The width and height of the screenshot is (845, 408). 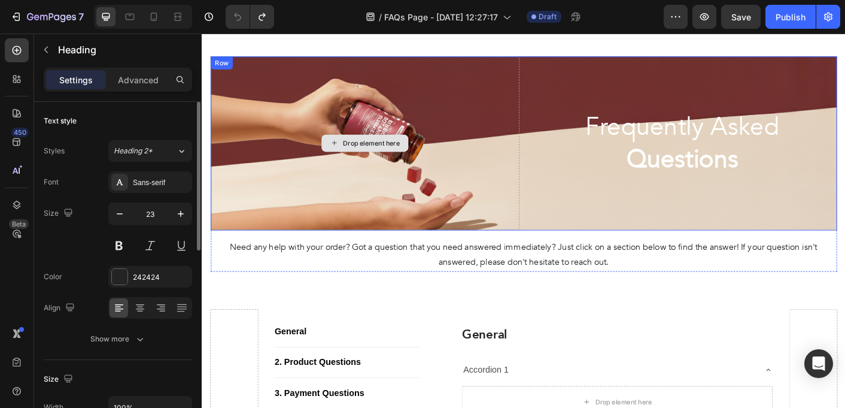 I want to click on h2: General, so click(x=463, y=335).